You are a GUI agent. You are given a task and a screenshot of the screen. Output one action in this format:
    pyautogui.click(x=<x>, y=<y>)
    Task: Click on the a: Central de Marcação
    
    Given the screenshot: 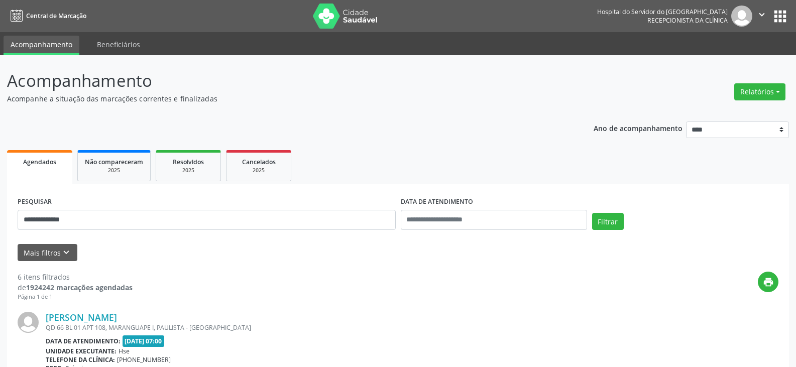 What is the action you would take?
    pyautogui.click(x=47, y=16)
    